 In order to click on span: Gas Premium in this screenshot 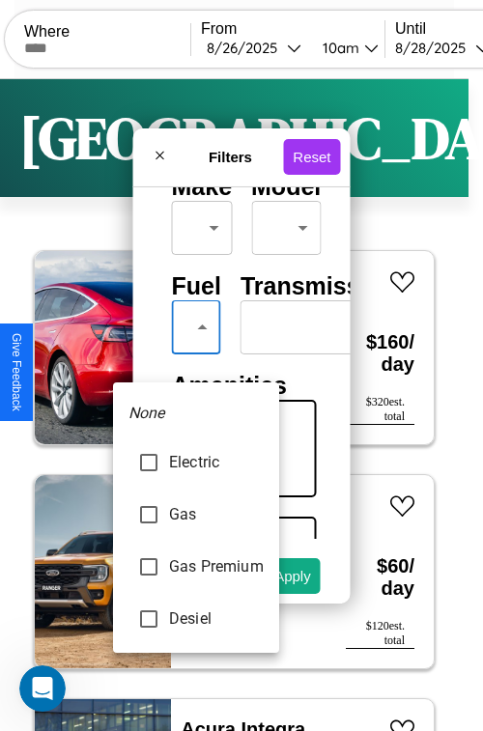, I will do `click(216, 567)`.